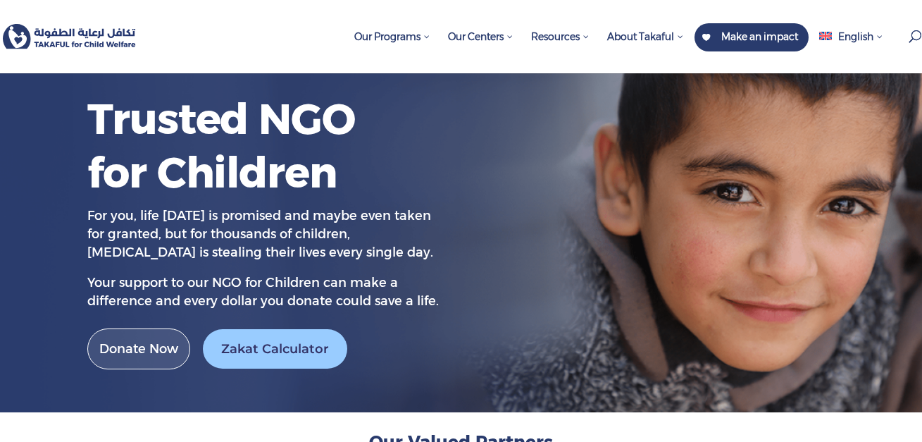  What do you see at coordinates (481, 37) in the screenshot?
I see `span: Our Centers` at bounding box center [481, 37].